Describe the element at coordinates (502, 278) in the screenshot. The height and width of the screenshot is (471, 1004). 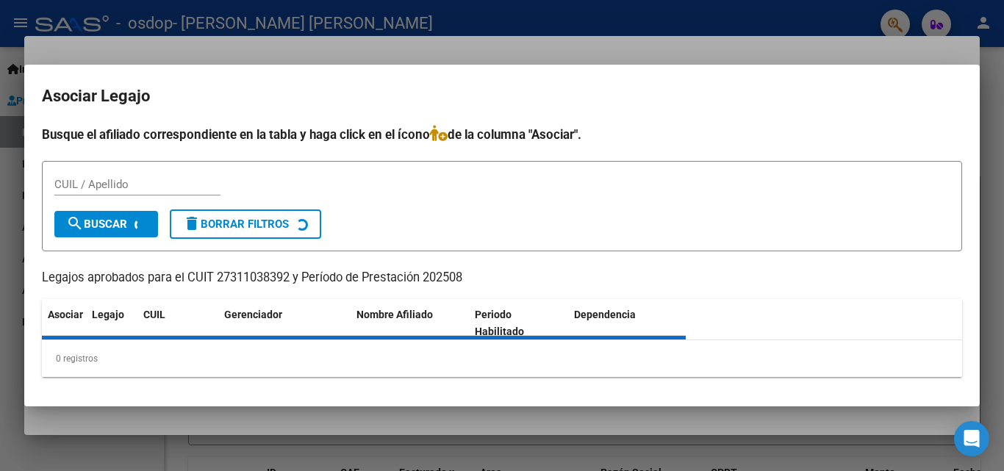
I see `p: Legajos aprobados para el CUIT 27311038392 y Período de Prestación 202508` at that location.